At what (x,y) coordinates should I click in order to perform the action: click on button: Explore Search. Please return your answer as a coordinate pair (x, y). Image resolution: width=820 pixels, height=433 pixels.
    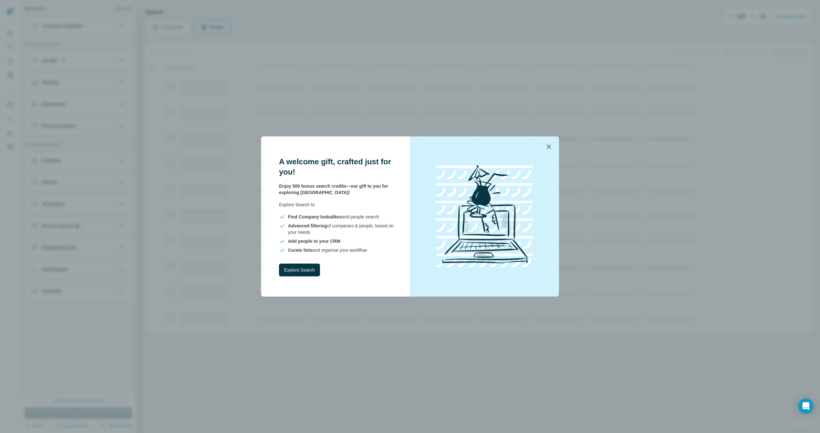
    Looking at the image, I should click on (299, 270).